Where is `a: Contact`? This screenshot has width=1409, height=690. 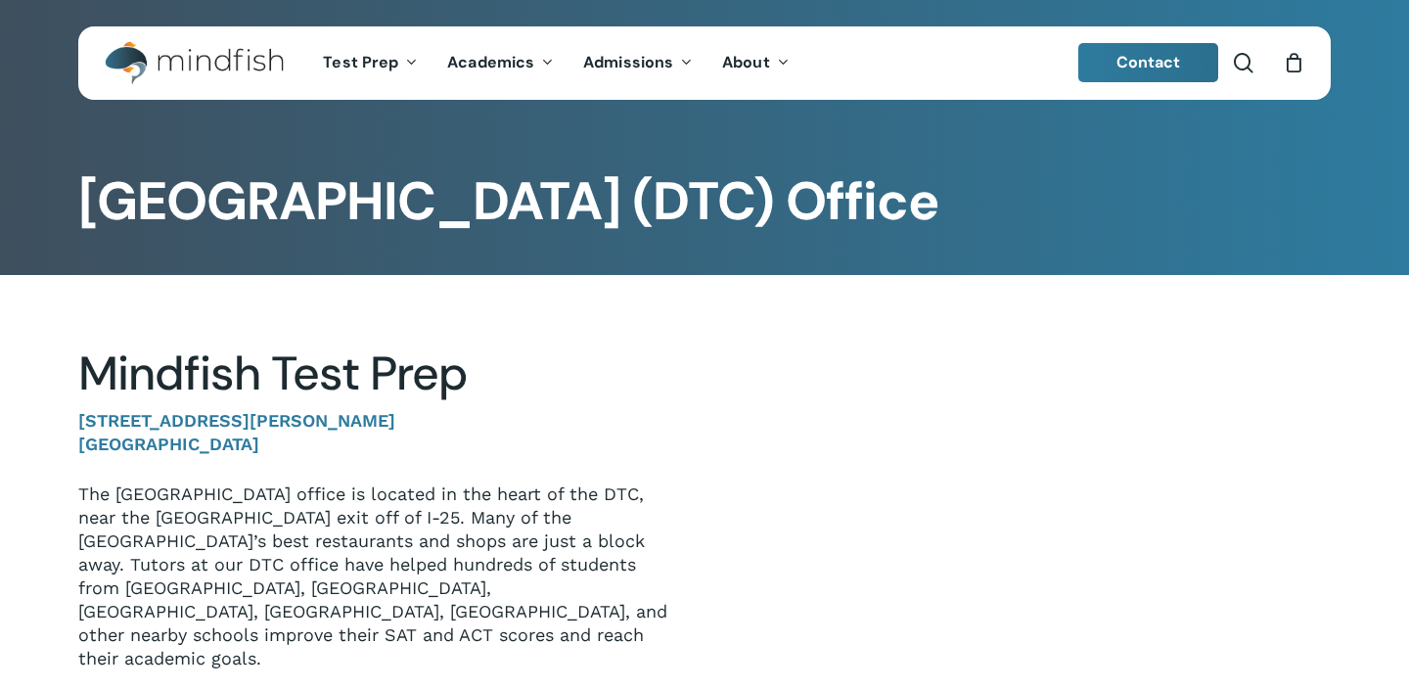 a: Contact is located at coordinates (1149, 63).